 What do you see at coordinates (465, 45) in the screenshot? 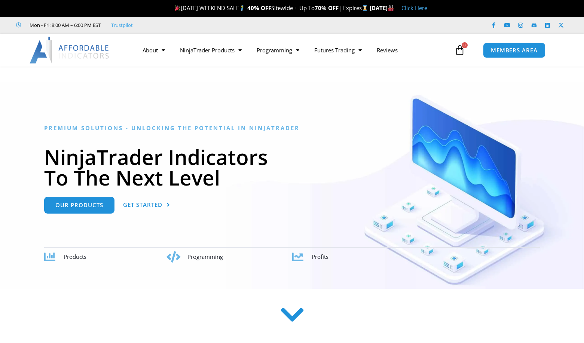
I see `span: 0` at bounding box center [465, 45].